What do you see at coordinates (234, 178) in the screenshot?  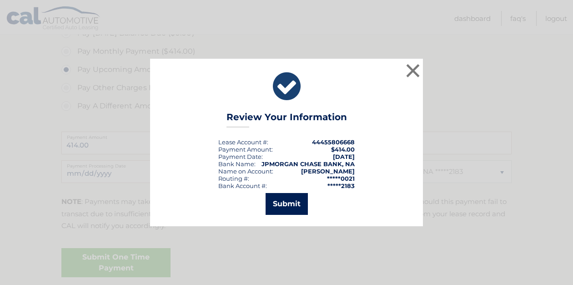 I see `div: Routing #:` at bounding box center [234, 178].